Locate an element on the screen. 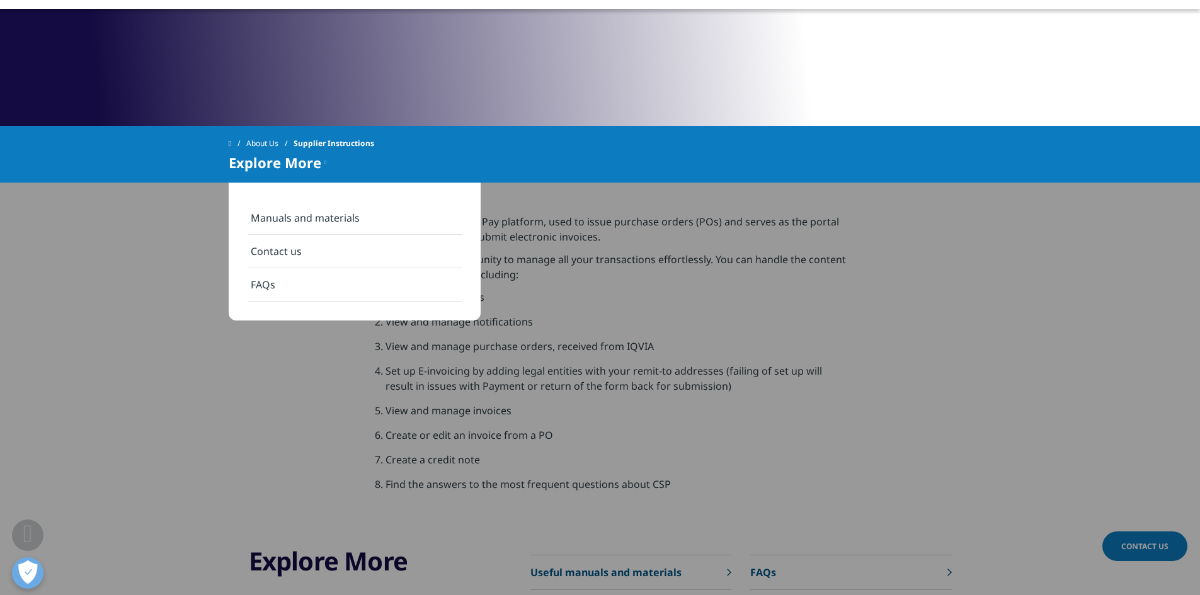 The height and width of the screenshot is (595, 1200). a: Contact us is located at coordinates (355, 251).